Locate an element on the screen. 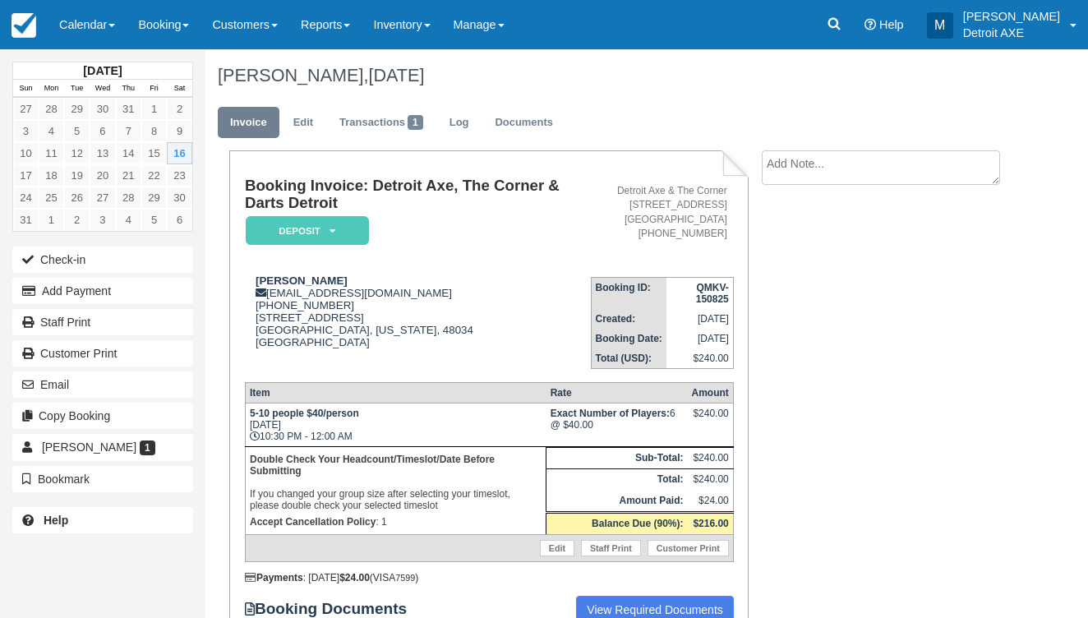 The image size is (1088, 618). span: 1 is located at coordinates (415, 122).